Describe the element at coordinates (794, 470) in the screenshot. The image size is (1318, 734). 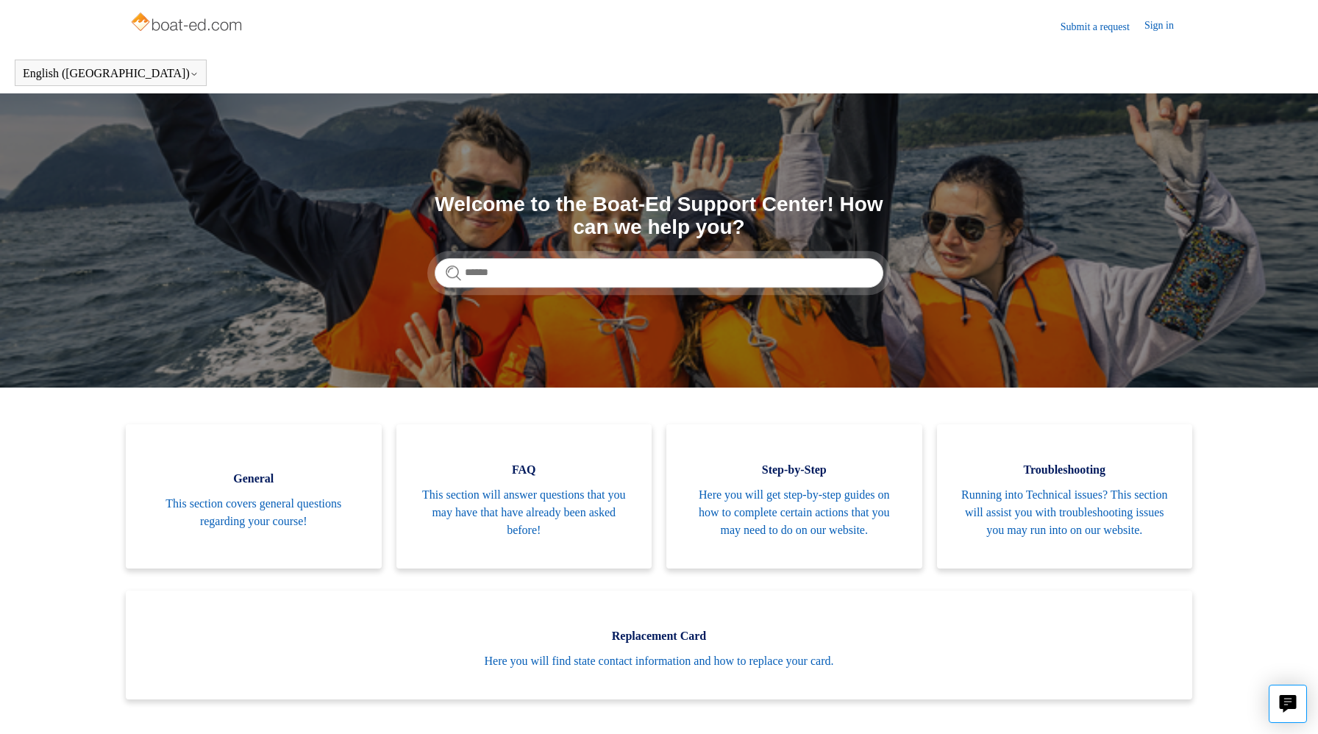
I see `span: Step-by-Step` at that location.